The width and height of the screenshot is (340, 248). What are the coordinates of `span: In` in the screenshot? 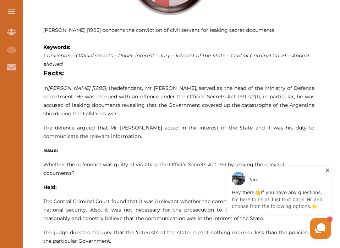 It's located at (74, 88).